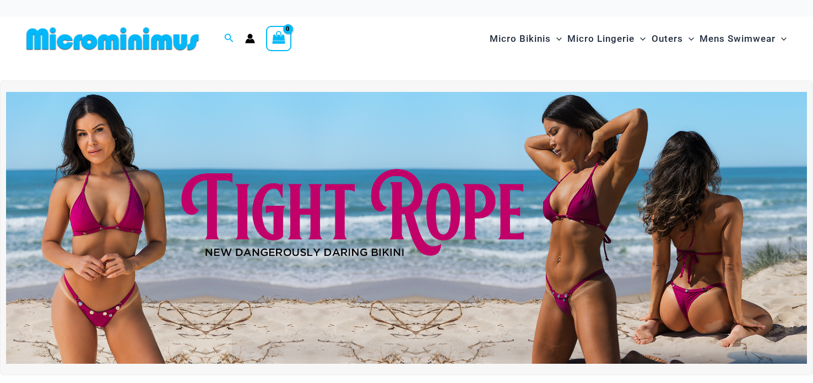 Image resolution: width=813 pixels, height=383 pixels. What do you see at coordinates (638, 39) in the screenshot?
I see `nav: Site Navigation` at bounding box center [638, 39].